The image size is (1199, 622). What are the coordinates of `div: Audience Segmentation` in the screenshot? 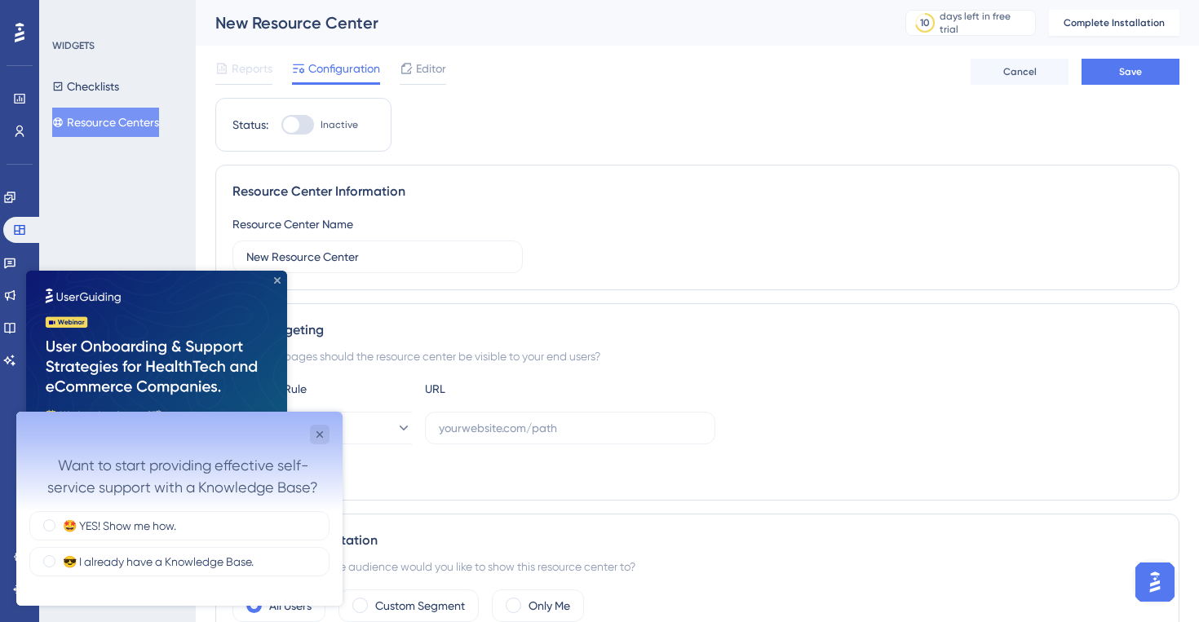 It's located at (697, 541).